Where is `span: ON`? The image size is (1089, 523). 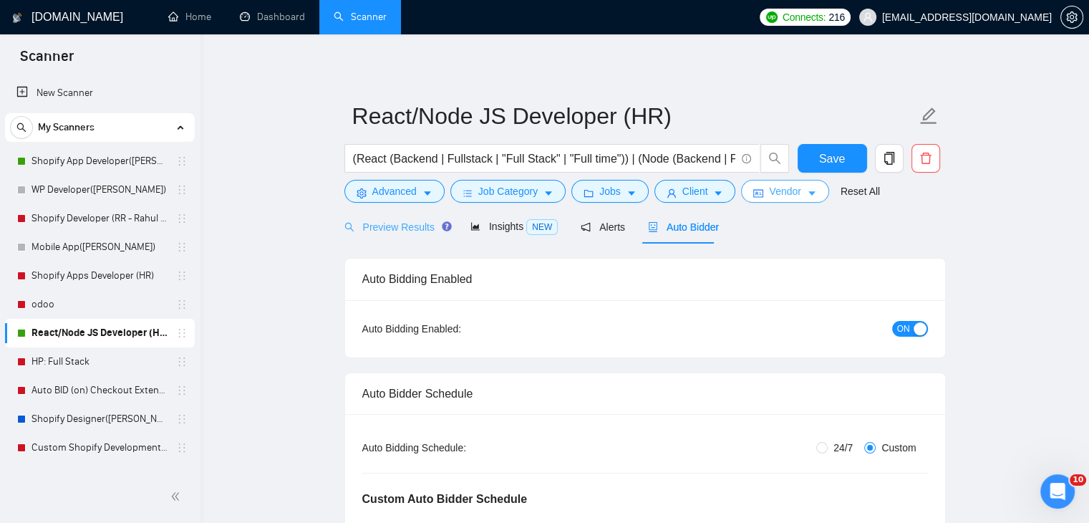 span: ON is located at coordinates (904, 329).